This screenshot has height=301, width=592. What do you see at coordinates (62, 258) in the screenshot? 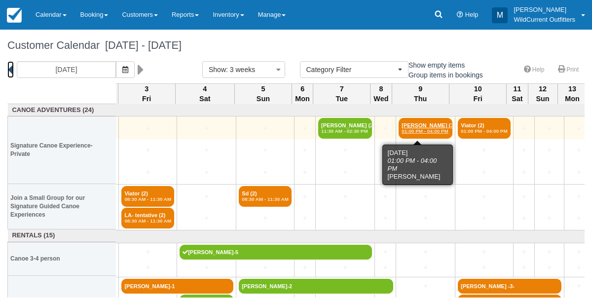
I see `th: Canoe 3-4 person` at bounding box center [62, 258].